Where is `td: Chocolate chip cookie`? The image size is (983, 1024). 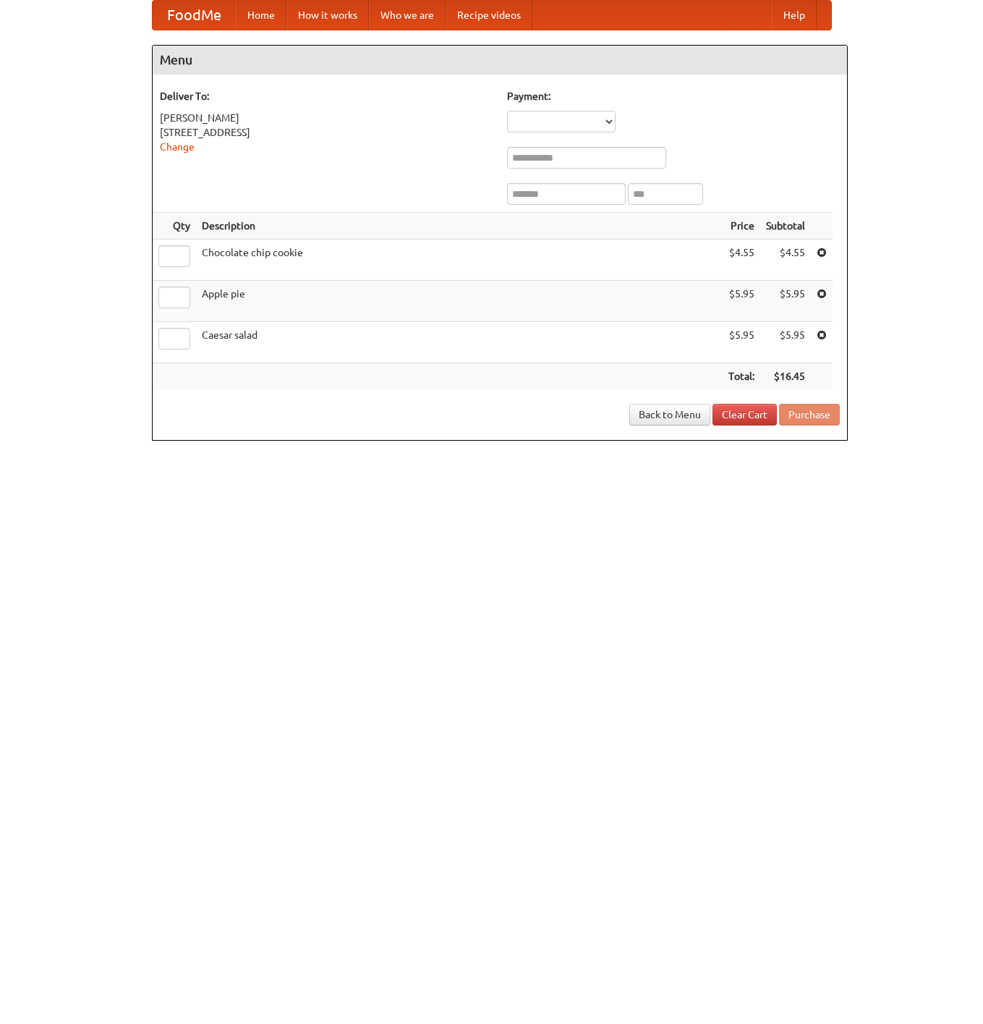 td: Chocolate chip cookie is located at coordinates (459, 260).